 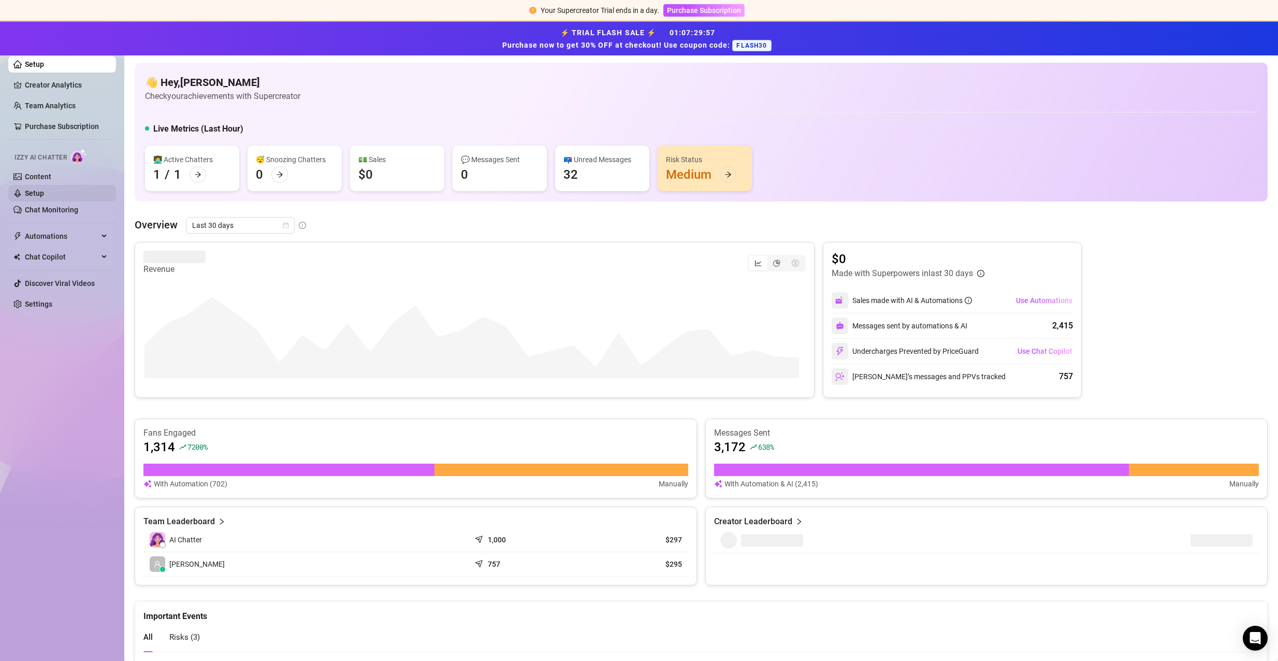 What do you see at coordinates (1045, 351) in the screenshot?
I see `span: Use Chat Copilot` at bounding box center [1045, 351].